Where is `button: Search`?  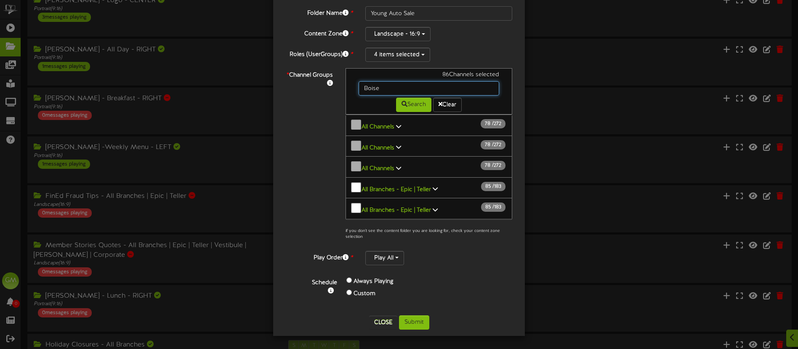 button: Search is located at coordinates (414, 105).